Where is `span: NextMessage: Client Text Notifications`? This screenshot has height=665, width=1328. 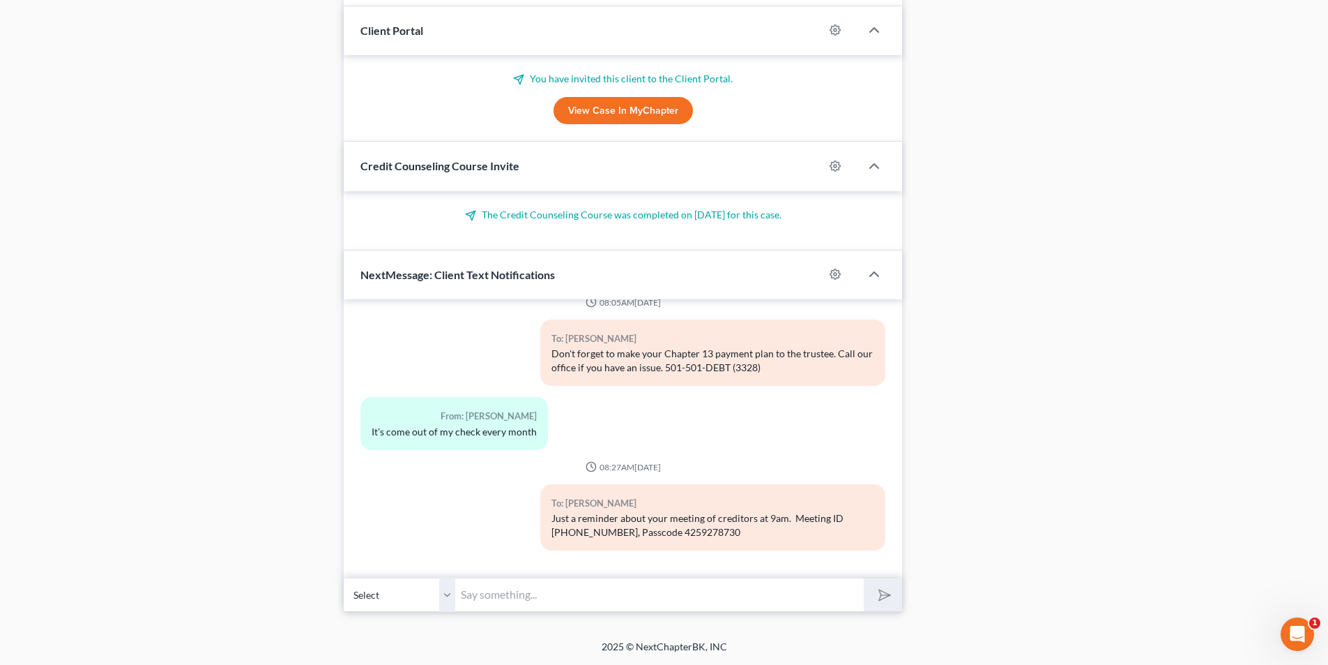 span: NextMessage: Client Text Notifications is located at coordinates (457, 274).